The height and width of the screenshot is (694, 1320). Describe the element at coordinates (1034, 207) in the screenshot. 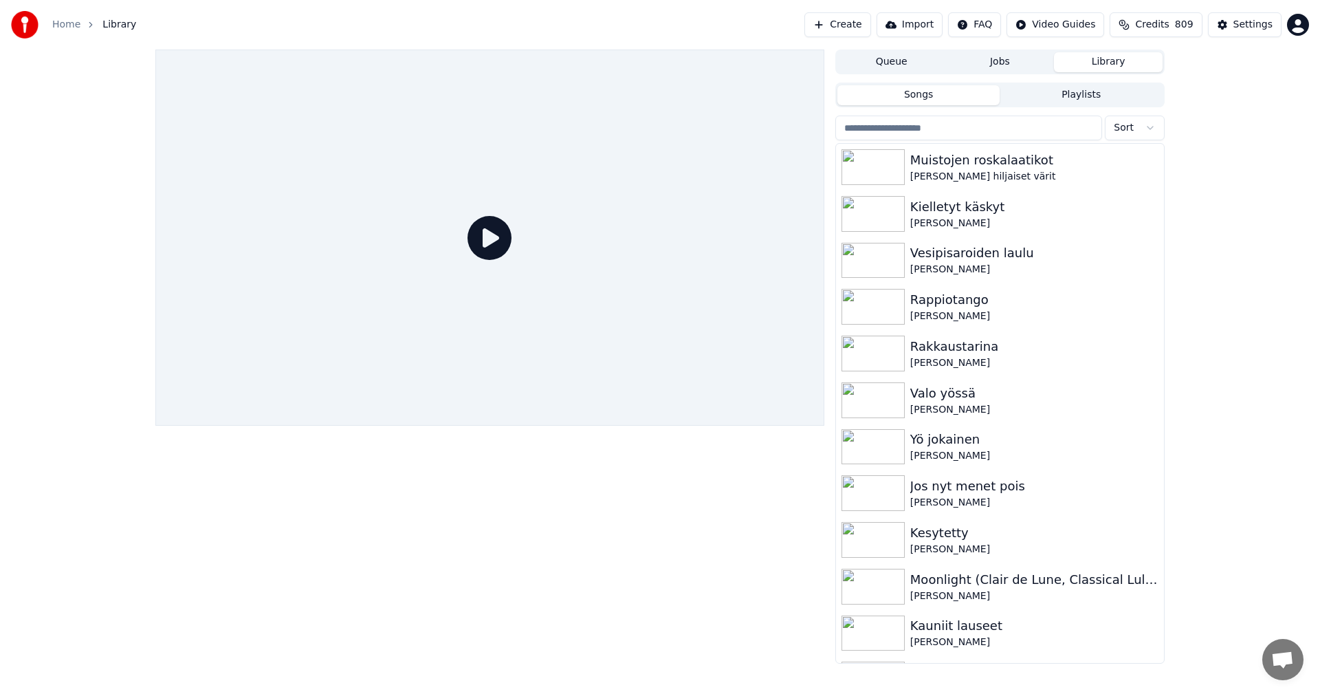

I see `div: Kielletyt käskyt` at that location.